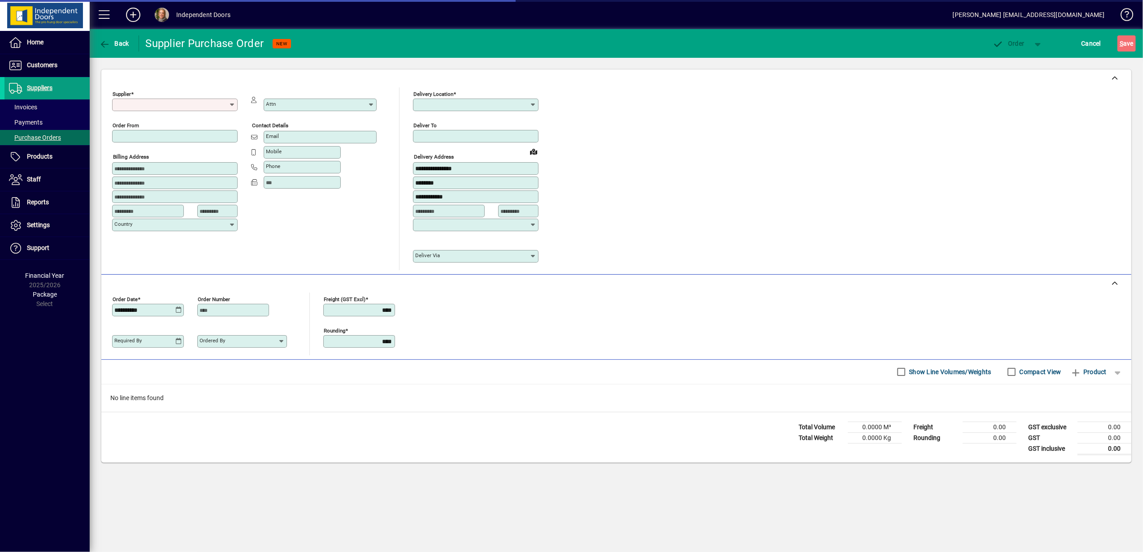 The width and height of the screenshot is (1143, 552). What do you see at coordinates (1126, 43) in the screenshot?
I see `span: ave` at bounding box center [1126, 43].